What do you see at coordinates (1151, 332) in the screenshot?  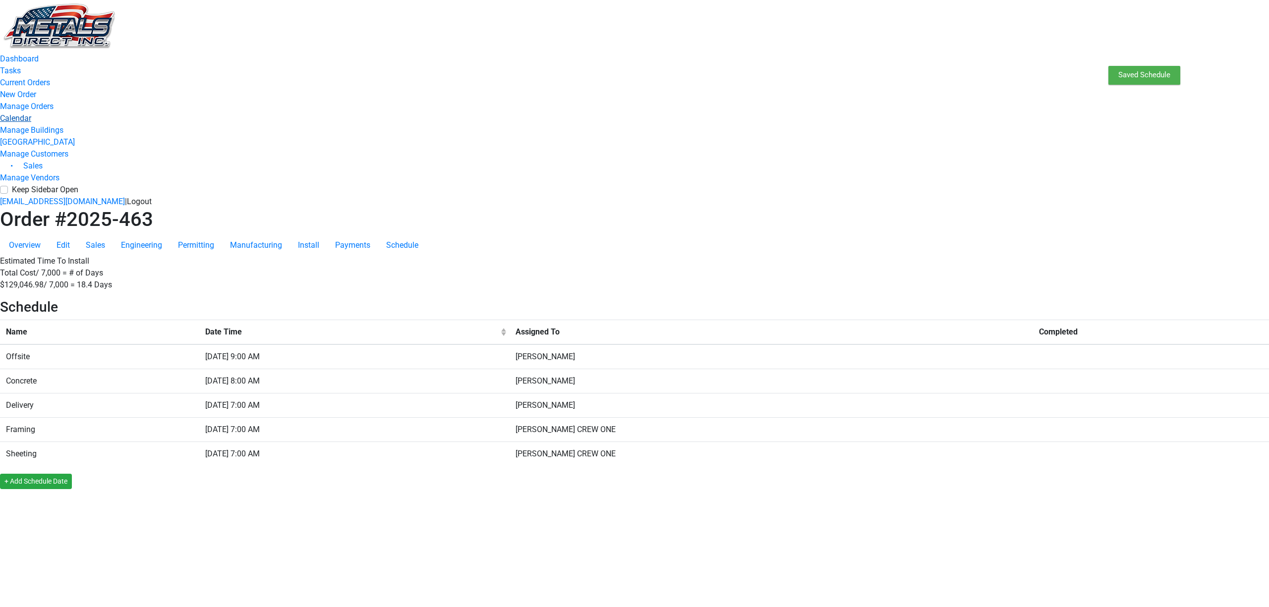 I see `div: Completed` at bounding box center [1151, 332].